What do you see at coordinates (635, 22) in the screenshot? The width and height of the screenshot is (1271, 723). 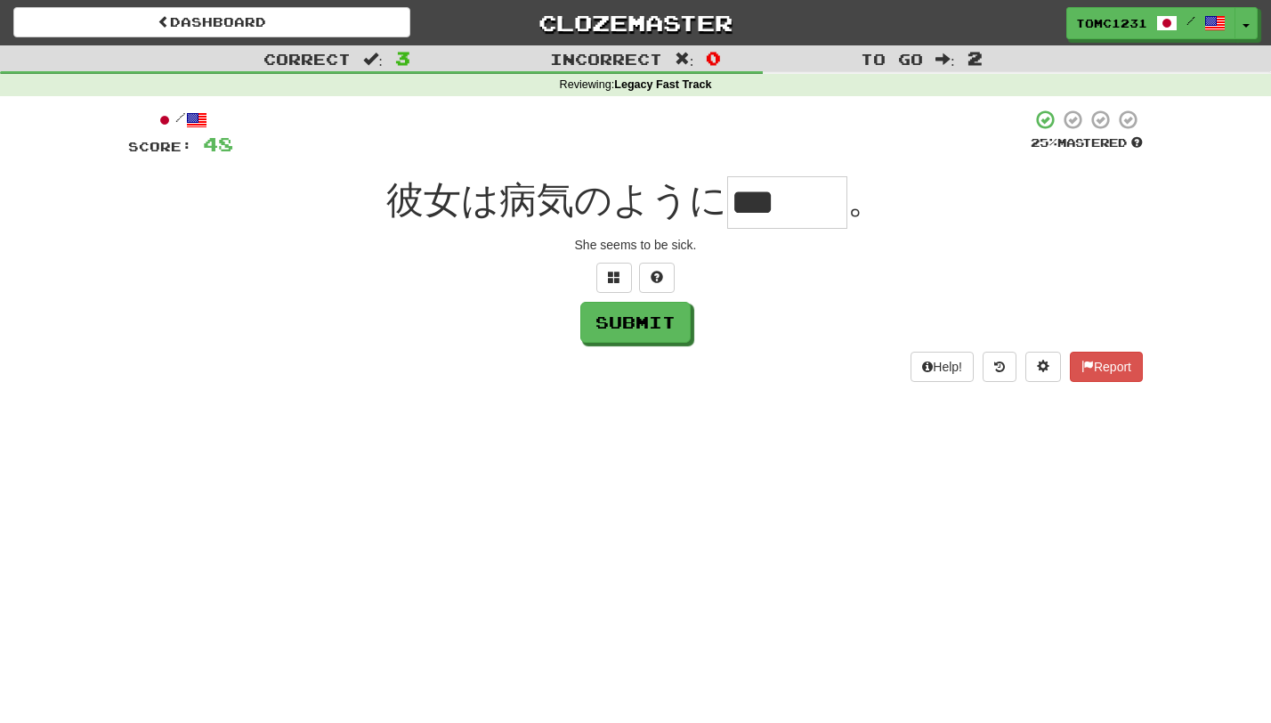 I see `a: Clozemaster` at bounding box center [635, 22].